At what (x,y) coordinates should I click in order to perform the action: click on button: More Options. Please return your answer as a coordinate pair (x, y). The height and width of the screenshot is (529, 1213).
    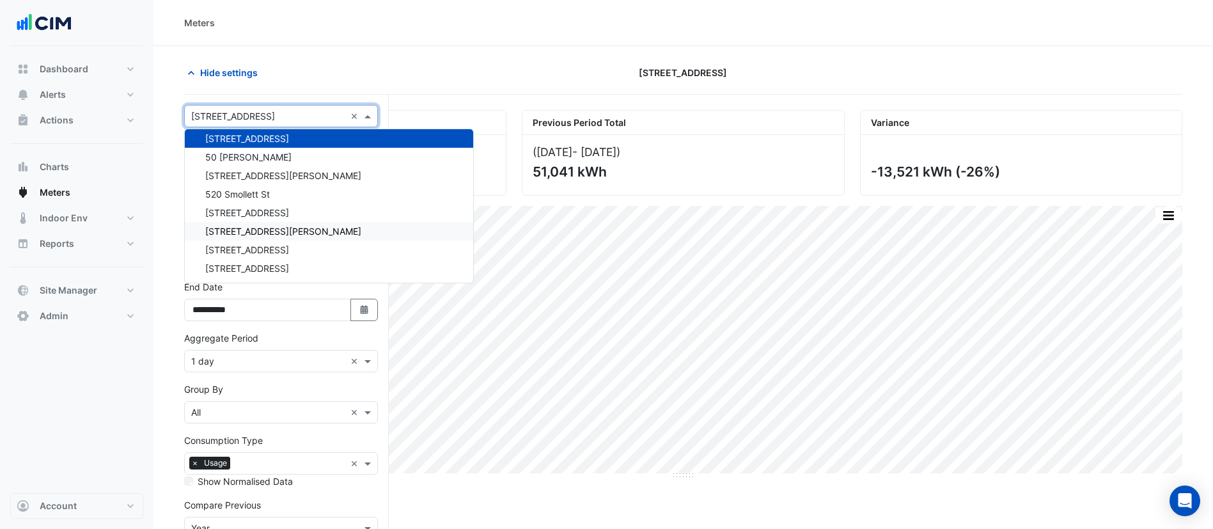
    Looking at the image, I should click on (1169, 215).